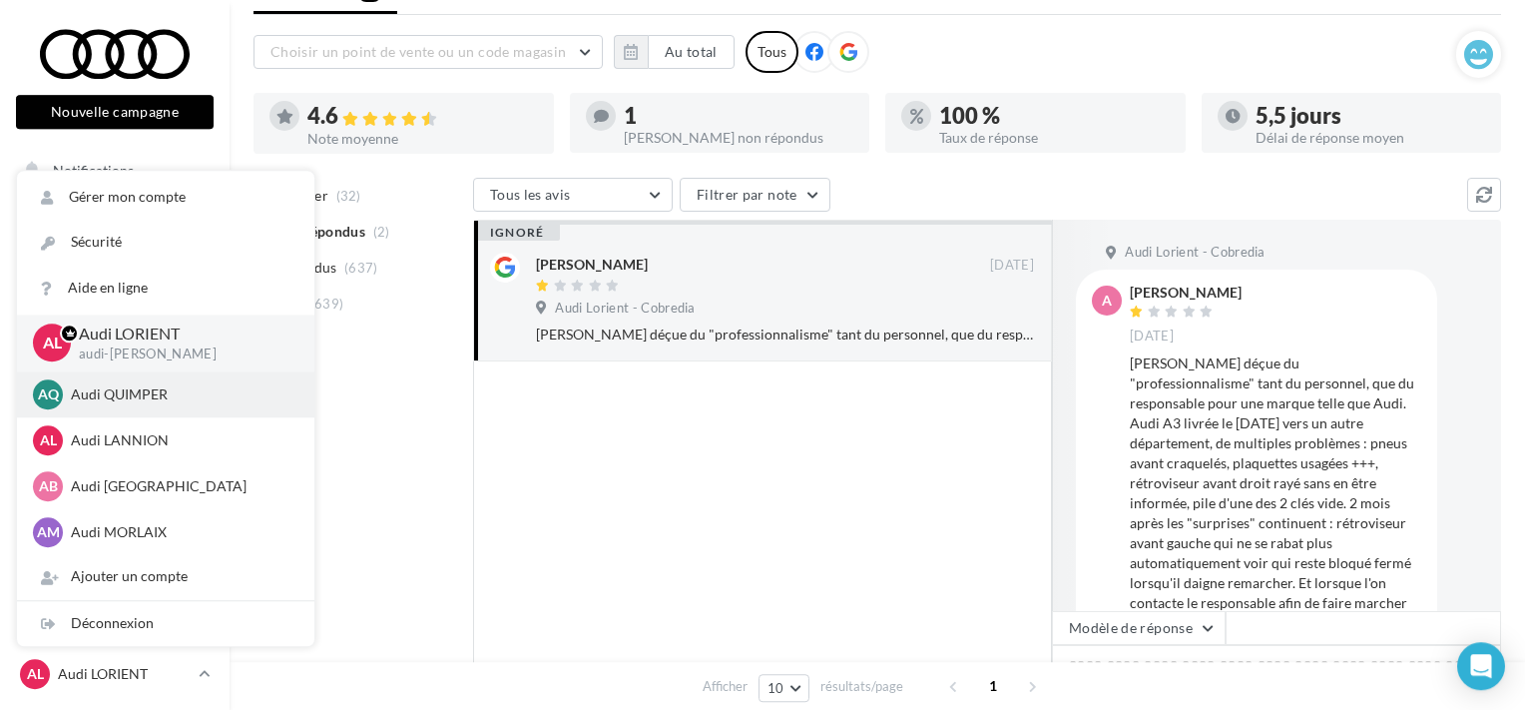 This screenshot has height=710, width=1525. What do you see at coordinates (166, 576) in the screenshot?
I see `div: Ajouter un compte` at bounding box center [166, 576].